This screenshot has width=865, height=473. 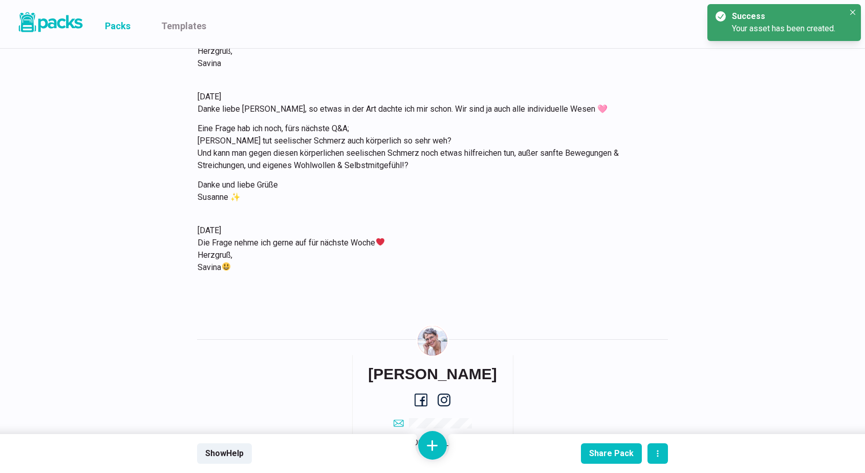 I want to click on img: Packs logo, so click(x=50, y=22).